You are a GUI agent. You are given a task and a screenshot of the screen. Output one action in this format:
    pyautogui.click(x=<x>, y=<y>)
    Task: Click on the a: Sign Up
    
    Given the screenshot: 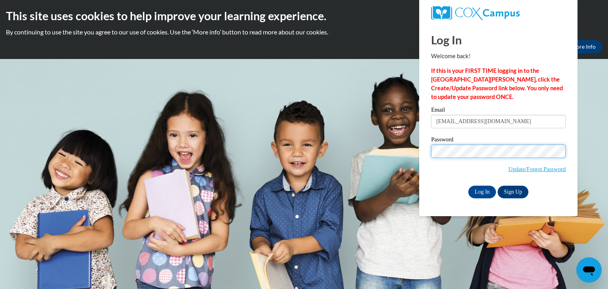 What is the action you would take?
    pyautogui.click(x=513, y=192)
    